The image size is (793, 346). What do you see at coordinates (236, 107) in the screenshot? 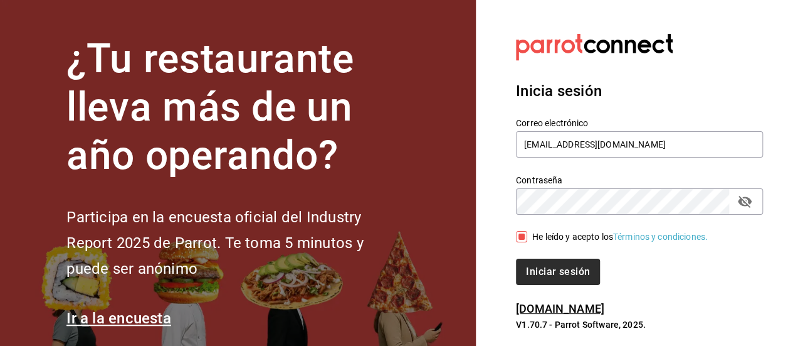
I see `h1: ¿Tu restaurante lleva más de un año operando?` at bounding box center [236, 107].